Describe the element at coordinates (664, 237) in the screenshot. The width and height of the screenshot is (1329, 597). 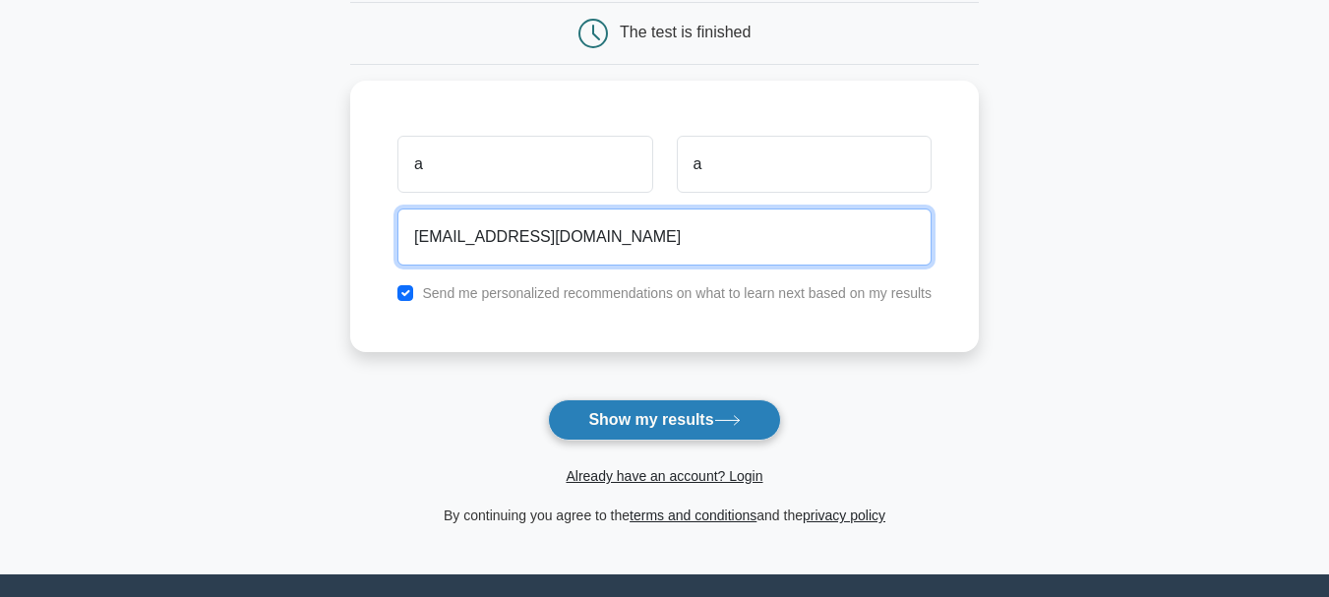
I see `input: Email` at that location.